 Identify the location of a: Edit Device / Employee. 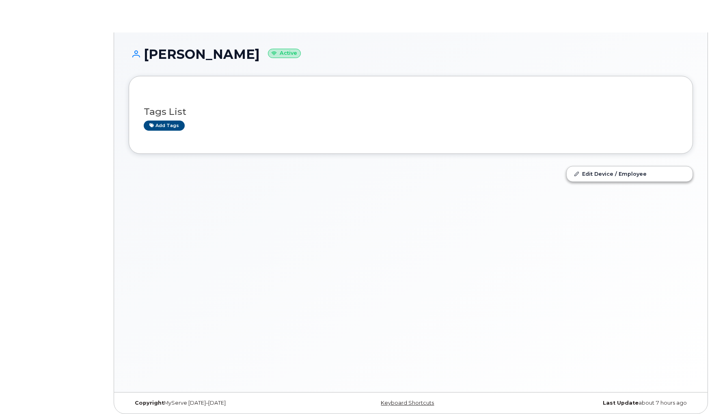
(630, 174).